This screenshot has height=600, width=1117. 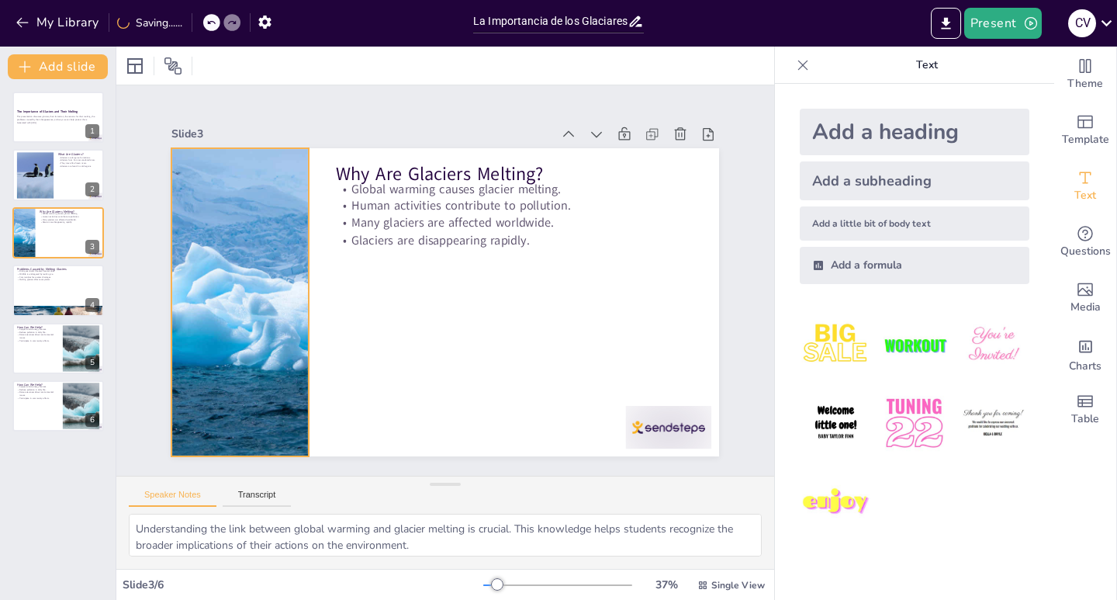 What do you see at coordinates (78, 158) in the screenshot?
I see `p: Glaciers are large ice formations.` at bounding box center [78, 158].